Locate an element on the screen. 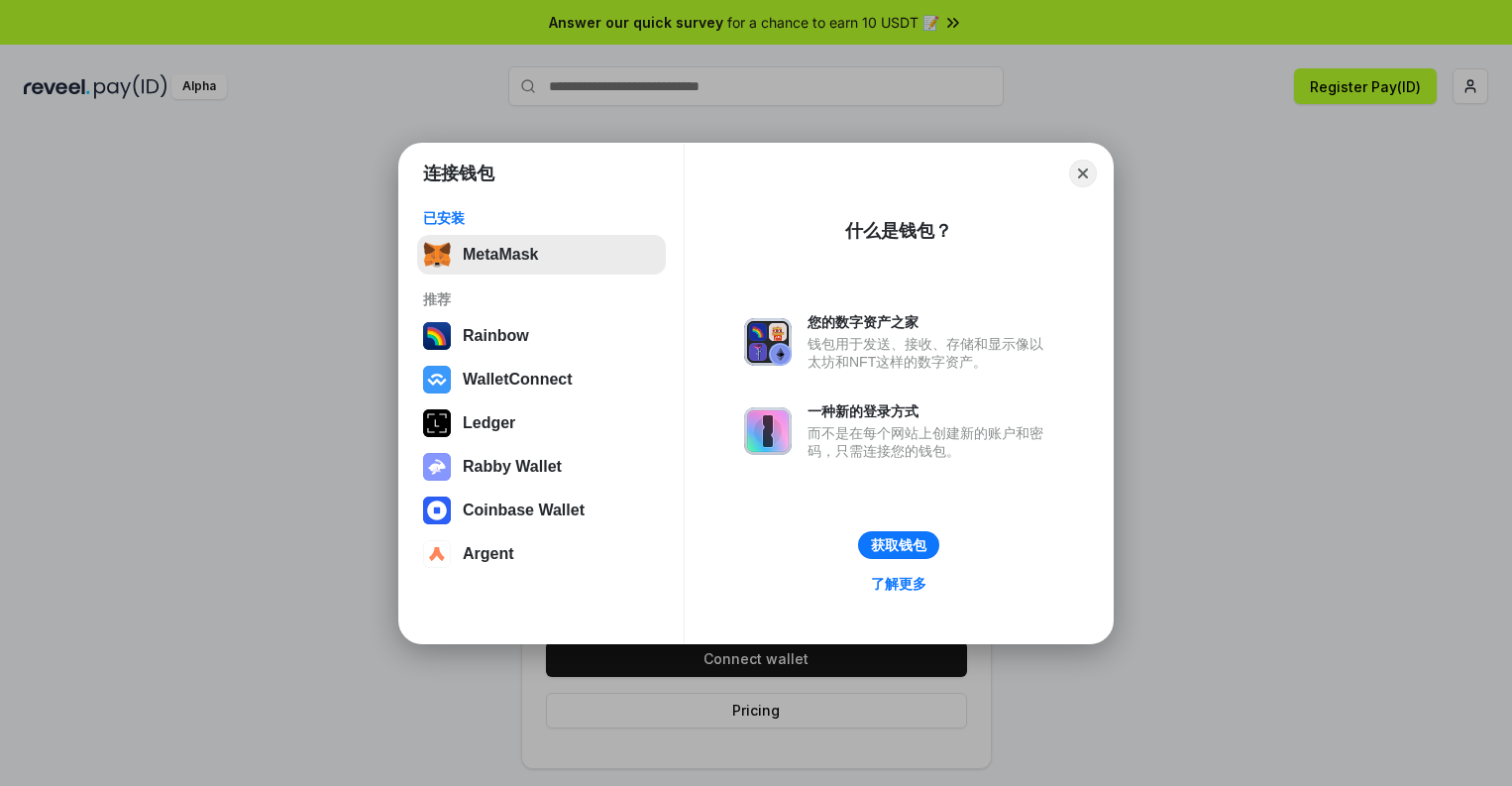 The width and height of the screenshot is (1512, 786). div: Argent is located at coordinates (489, 554).